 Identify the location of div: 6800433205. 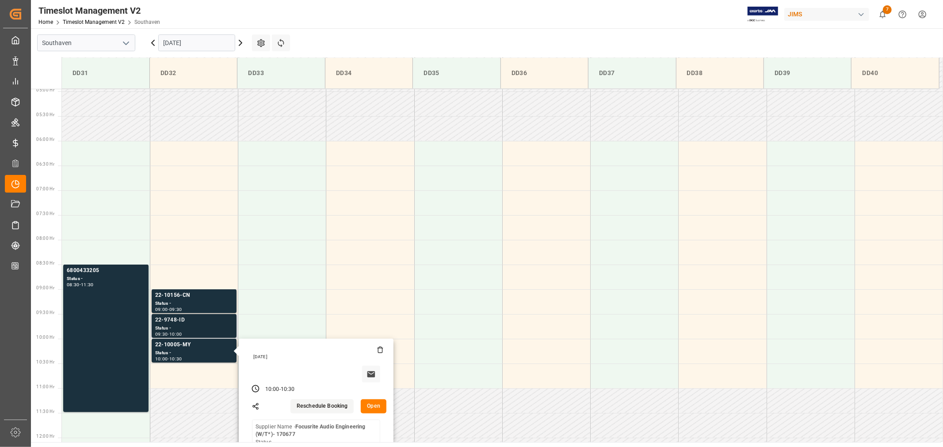
(106, 271).